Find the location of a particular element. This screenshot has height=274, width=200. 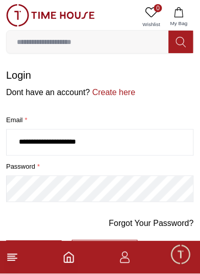

a: Create here is located at coordinates (113, 92).